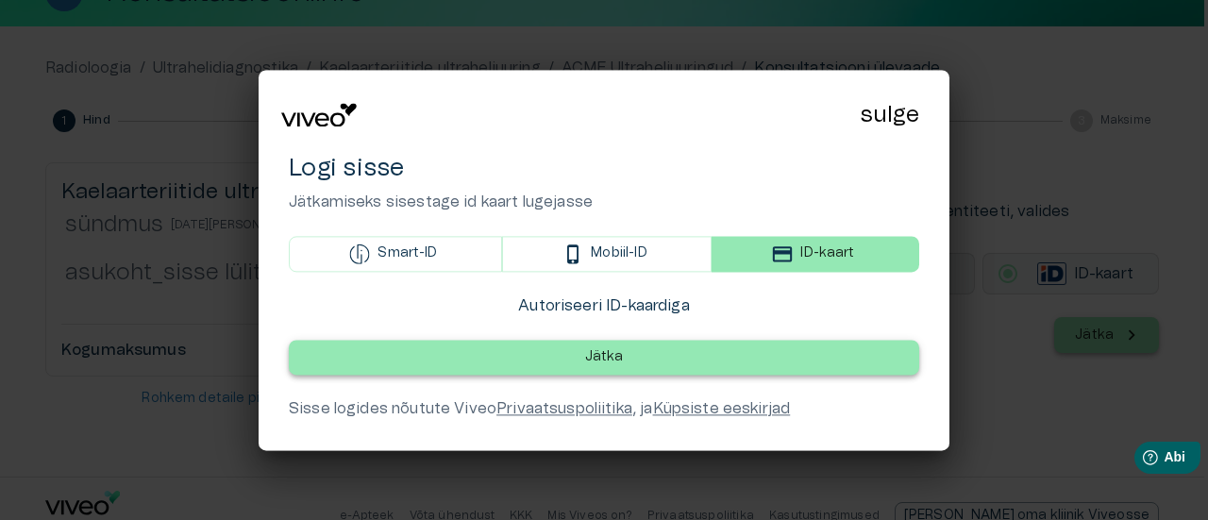 The image size is (1208, 520). Describe the element at coordinates (827, 254) in the screenshot. I see `font: ID-kaart` at that location.